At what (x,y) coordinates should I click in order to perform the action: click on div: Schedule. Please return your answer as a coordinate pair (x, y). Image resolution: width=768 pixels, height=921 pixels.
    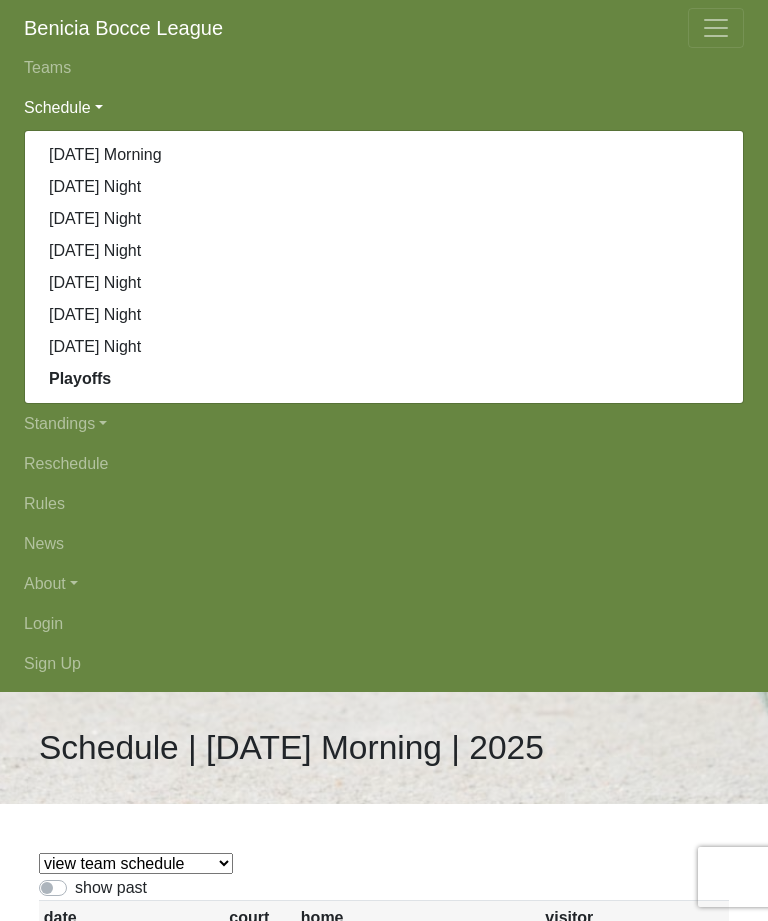
    Looking at the image, I should click on (384, 267).